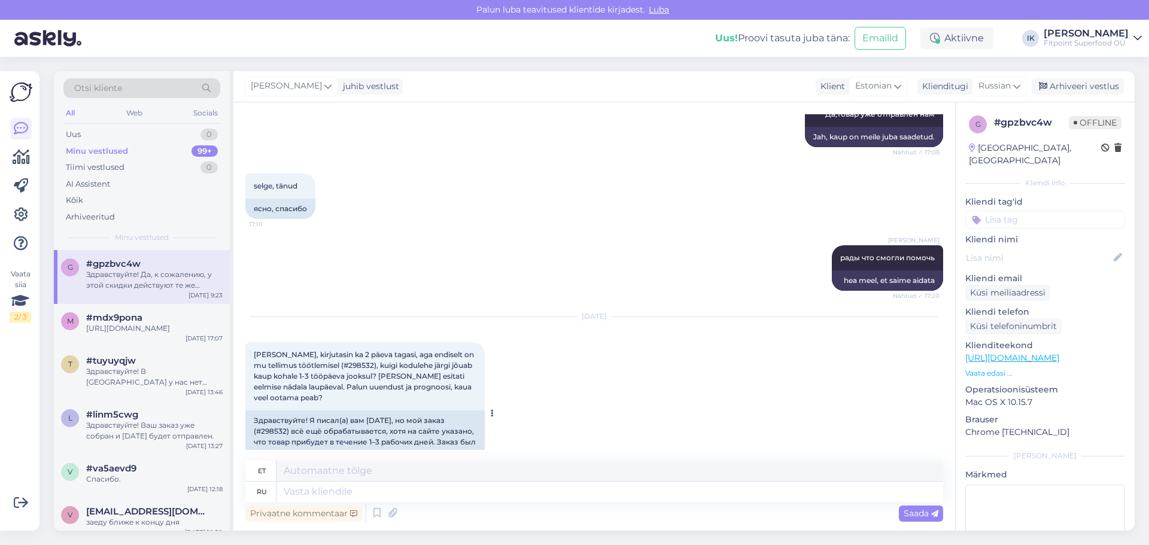 Image resolution: width=1149 pixels, height=545 pixels. What do you see at coordinates (1045, 420) in the screenshot?
I see `p: Brauser` at bounding box center [1045, 420].